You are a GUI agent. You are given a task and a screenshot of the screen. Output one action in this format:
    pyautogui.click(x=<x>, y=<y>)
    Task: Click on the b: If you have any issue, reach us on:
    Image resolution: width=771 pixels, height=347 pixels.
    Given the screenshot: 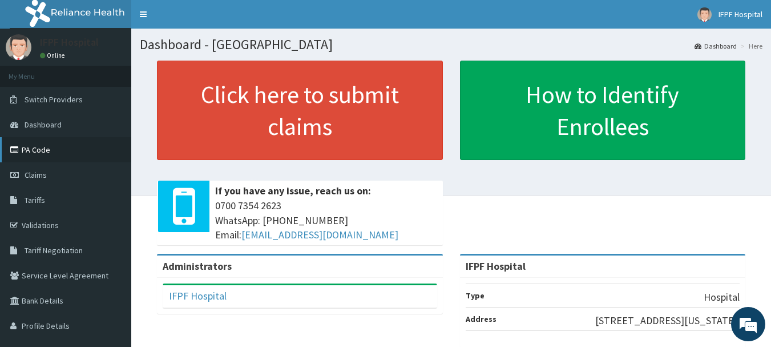 What is the action you would take?
    pyautogui.click(x=293, y=190)
    